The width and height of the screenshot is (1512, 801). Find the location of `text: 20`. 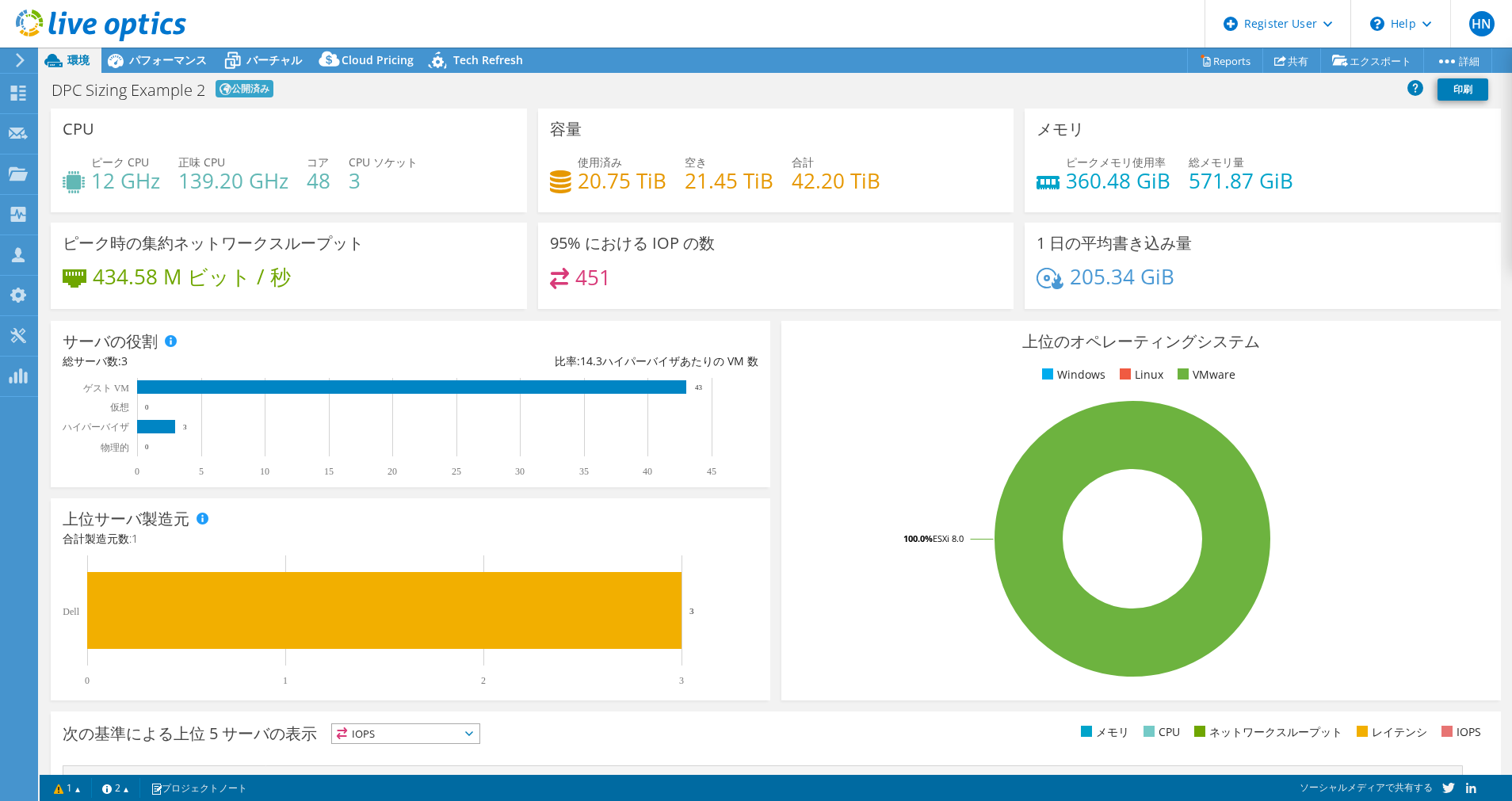

text: 20 is located at coordinates (392, 472).